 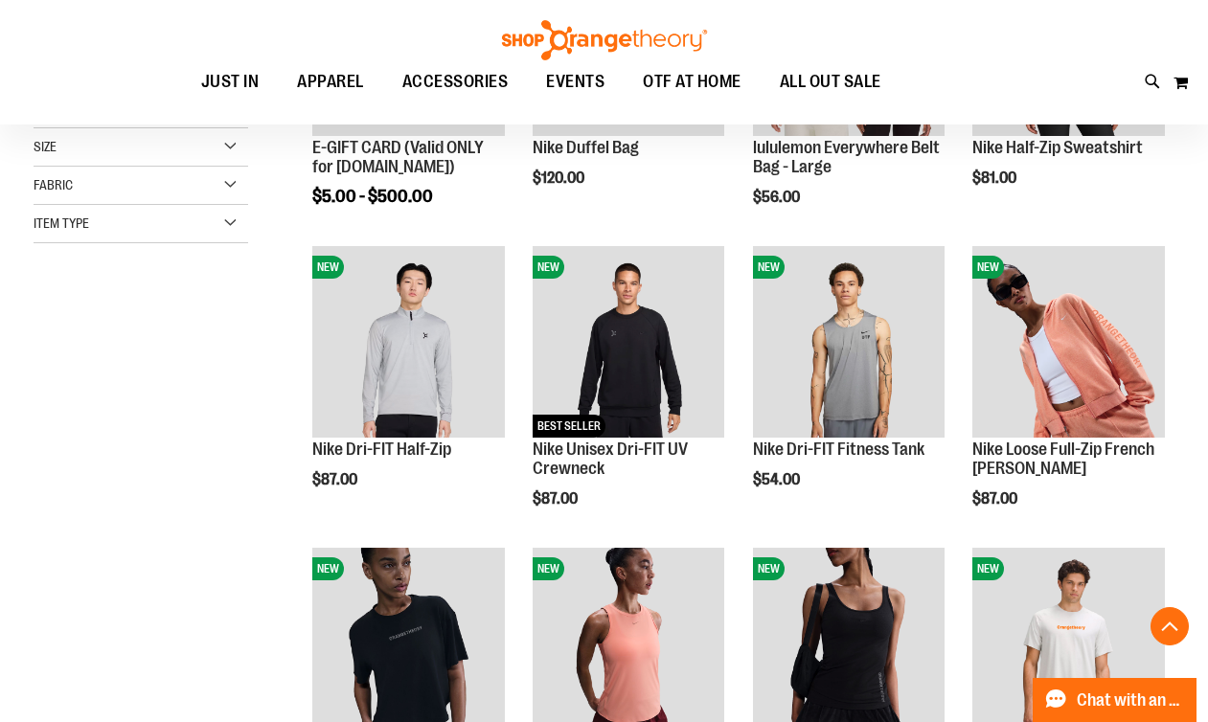 What do you see at coordinates (1130, 700) in the screenshot?
I see `span: Chat with an Expert` at bounding box center [1130, 700].